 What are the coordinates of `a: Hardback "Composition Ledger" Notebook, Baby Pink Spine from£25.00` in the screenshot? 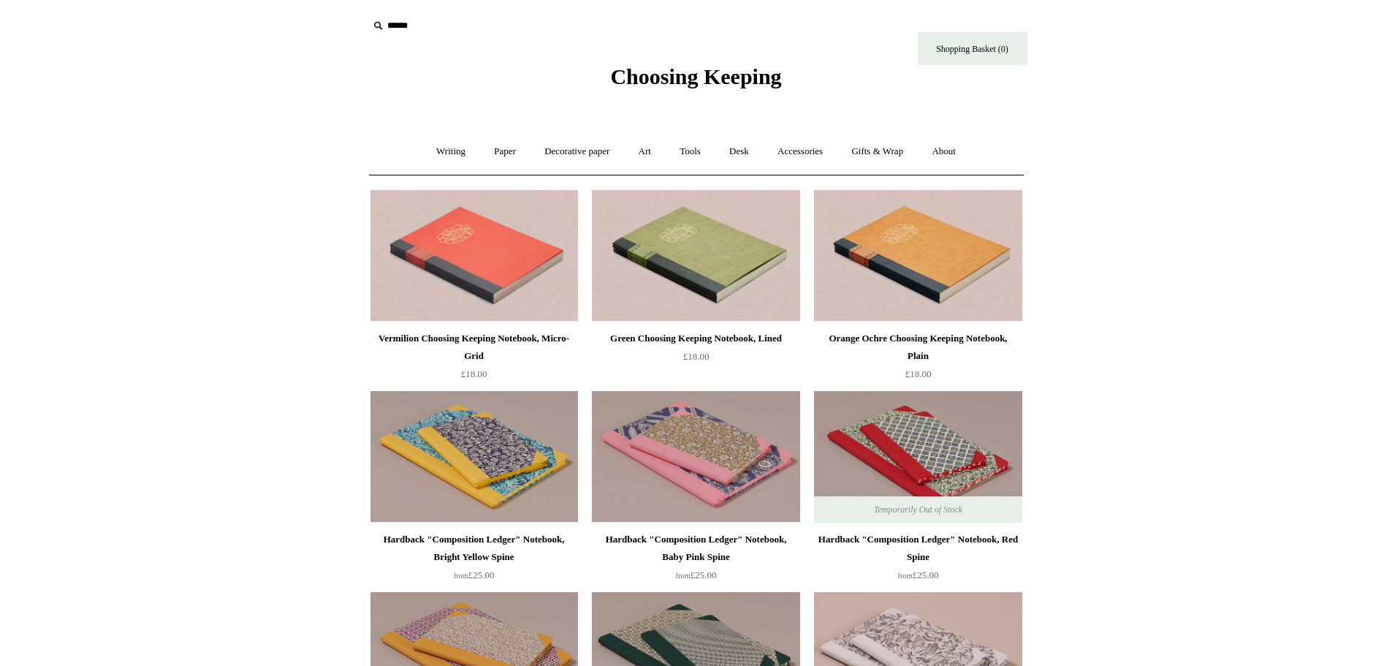 It's located at (696, 560).